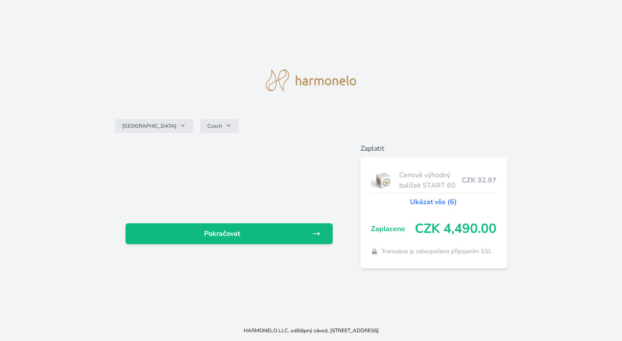  Describe the element at coordinates (229, 234) in the screenshot. I see `a: Pokračovat` at that location.